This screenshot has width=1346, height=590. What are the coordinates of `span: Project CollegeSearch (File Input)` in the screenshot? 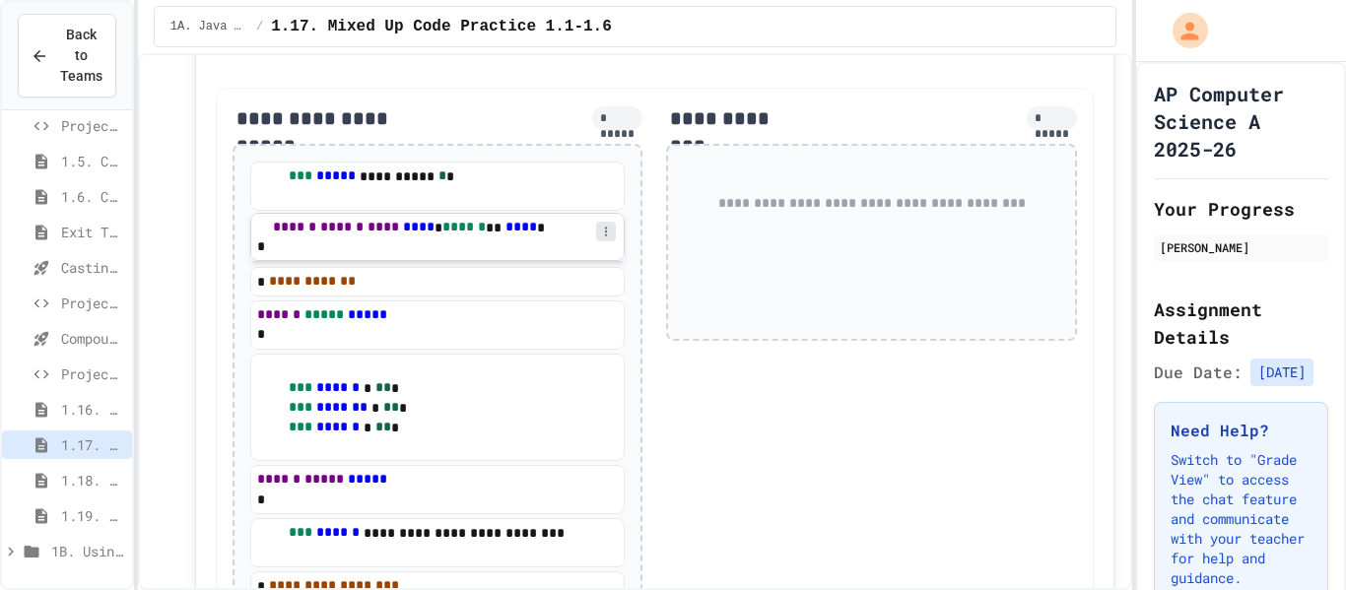 It's located at (93, 125).